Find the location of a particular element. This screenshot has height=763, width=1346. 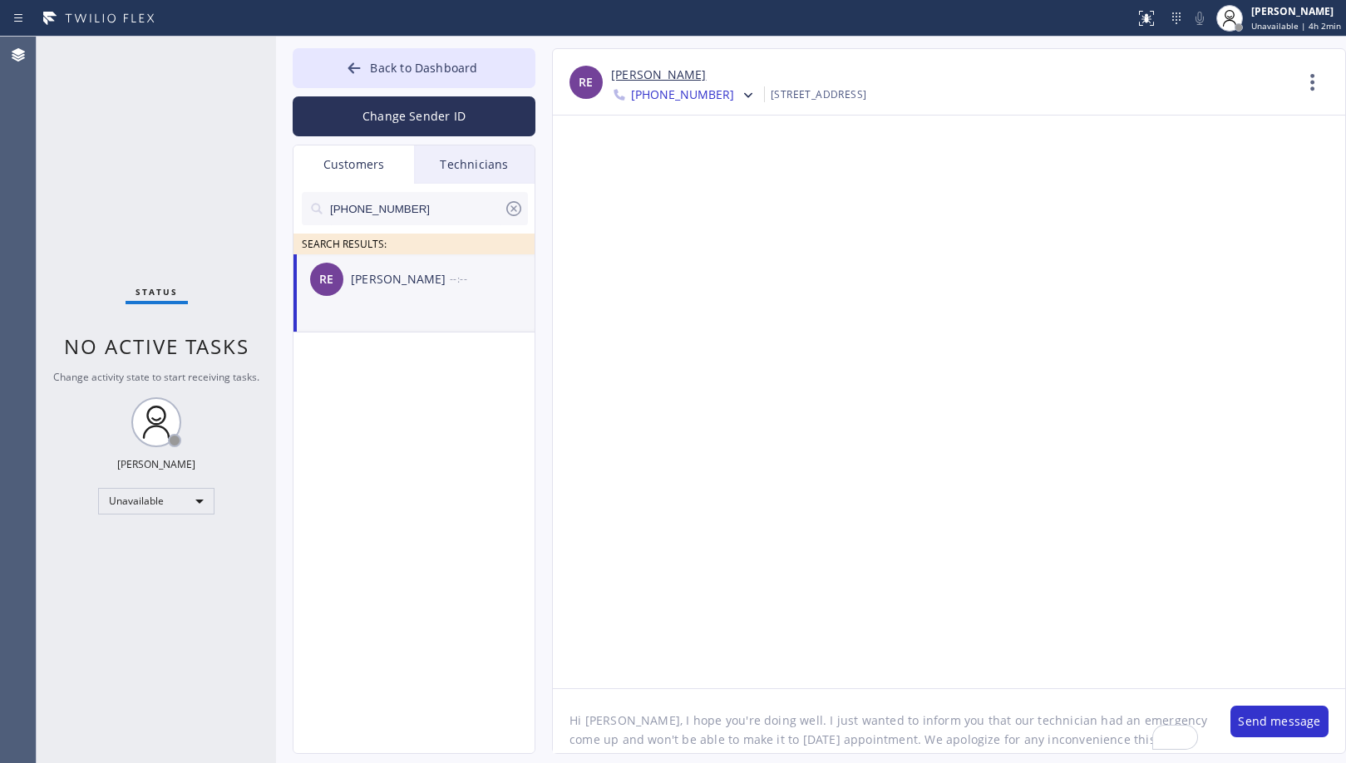

input: Search is located at coordinates (416, 209).